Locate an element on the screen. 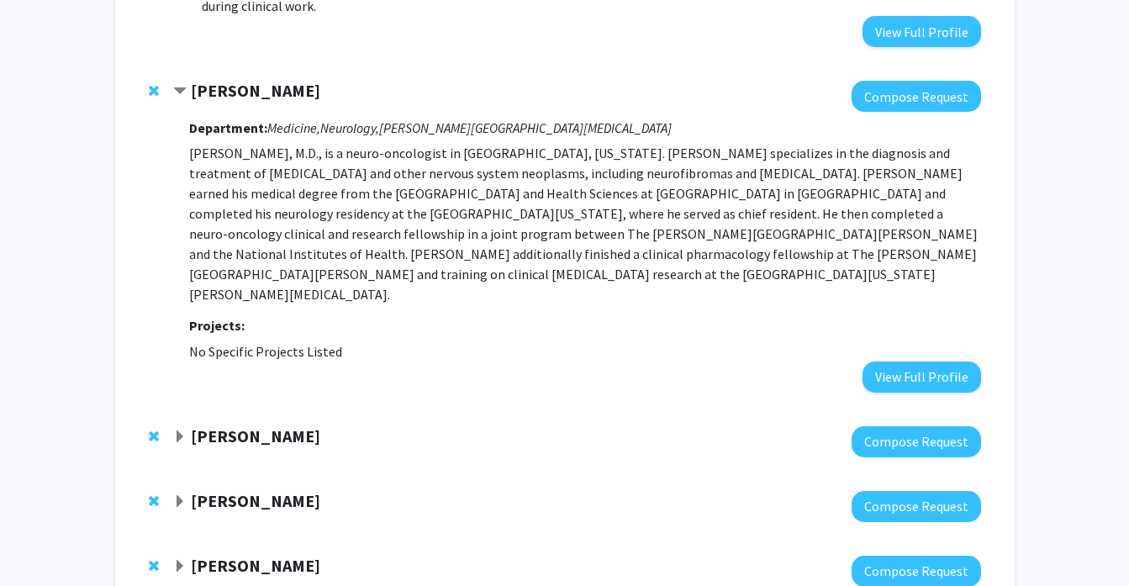  span: Remove Jennifer Anders from bookmarks is located at coordinates (154, 501).